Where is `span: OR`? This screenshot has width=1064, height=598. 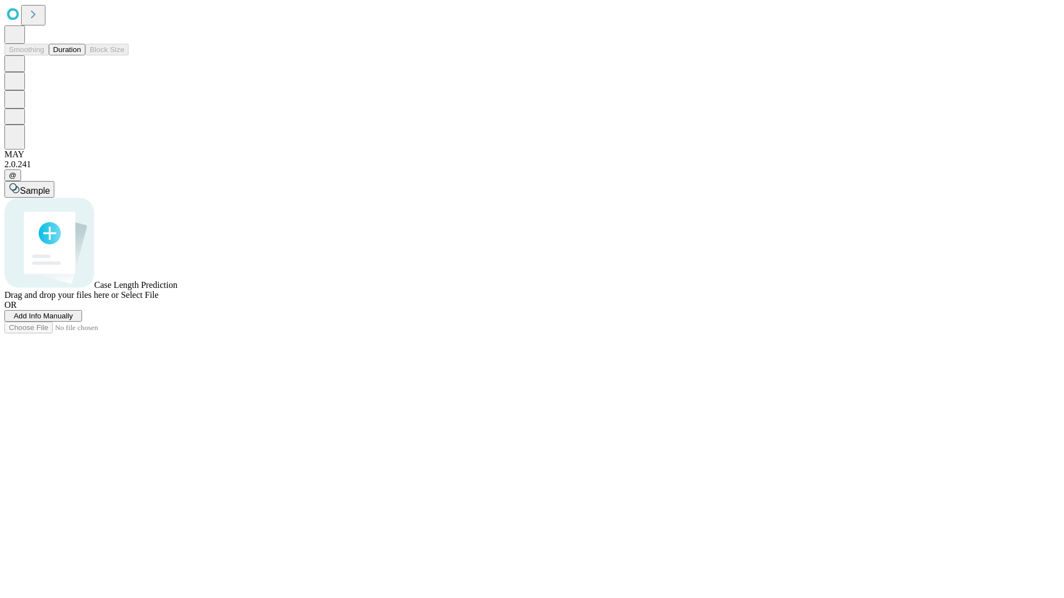
span: OR is located at coordinates (11, 305).